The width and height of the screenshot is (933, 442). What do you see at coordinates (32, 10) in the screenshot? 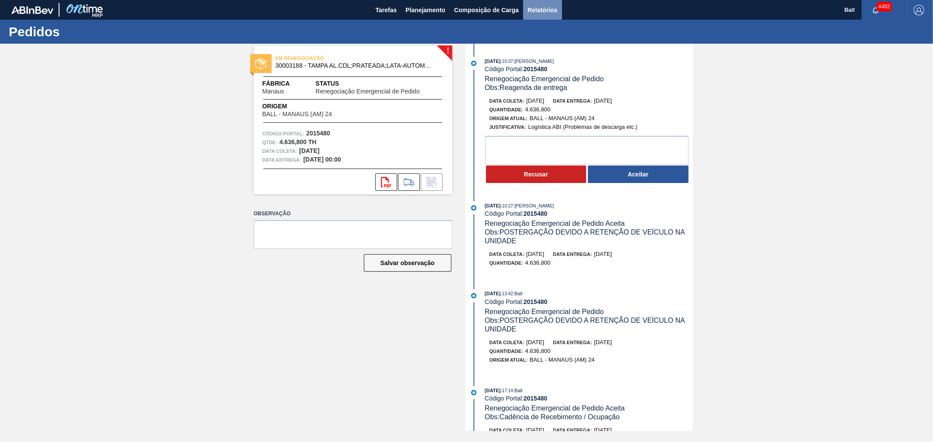
I see `img: TNhmsLtSVTkK8tSr43FrP2fwEKptu5GPRR3wAAAABJRU5ErkJggg==` at bounding box center [32, 10].